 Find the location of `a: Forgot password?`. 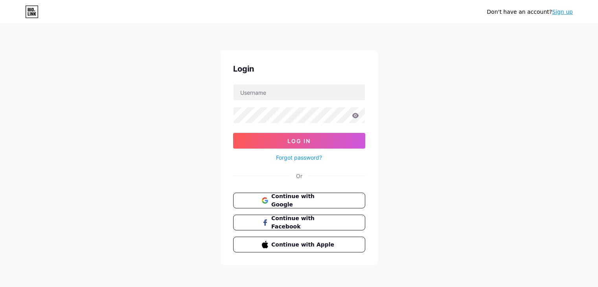

a: Forgot password? is located at coordinates (299, 157).